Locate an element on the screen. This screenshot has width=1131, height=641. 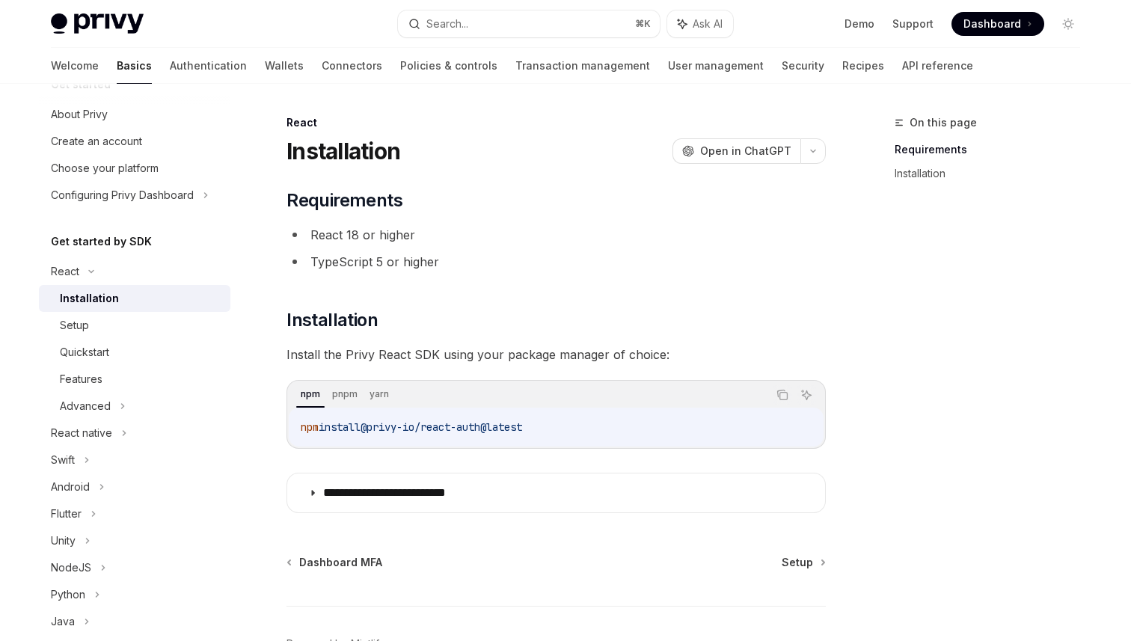
button: Open in ChatGPT is located at coordinates (736, 151).